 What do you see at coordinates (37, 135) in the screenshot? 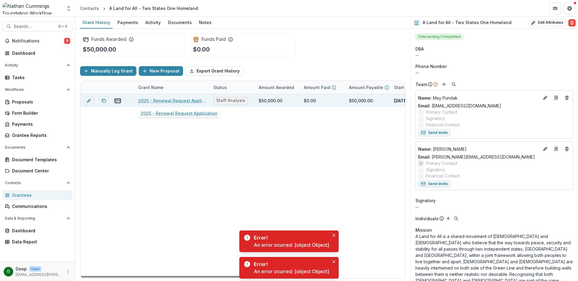
I see `a: Grantee Reports` at bounding box center [37, 135].